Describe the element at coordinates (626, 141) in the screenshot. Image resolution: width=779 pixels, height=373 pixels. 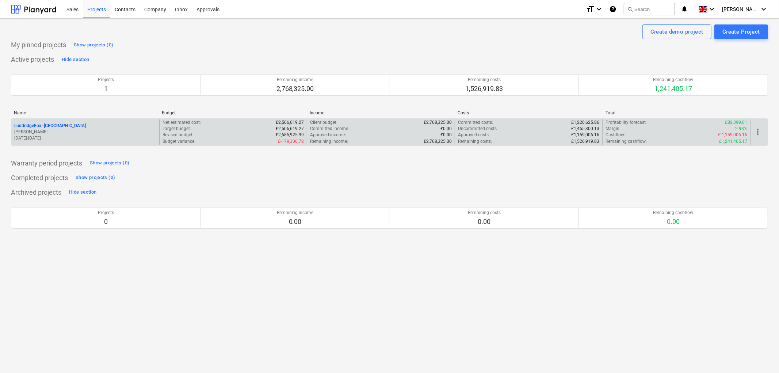
I see `p: Remaining cashflow :` at that location.